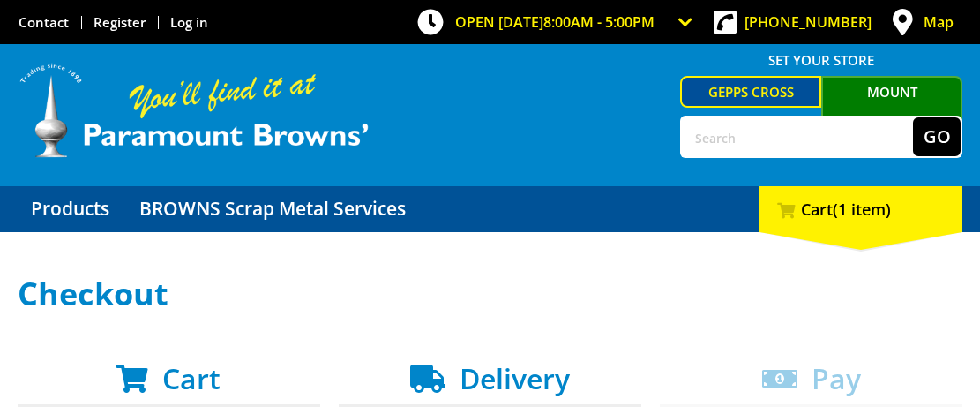 Image resolution: width=980 pixels, height=414 pixels. I want to click on a: Go to the Contact page, so click(43, 22).